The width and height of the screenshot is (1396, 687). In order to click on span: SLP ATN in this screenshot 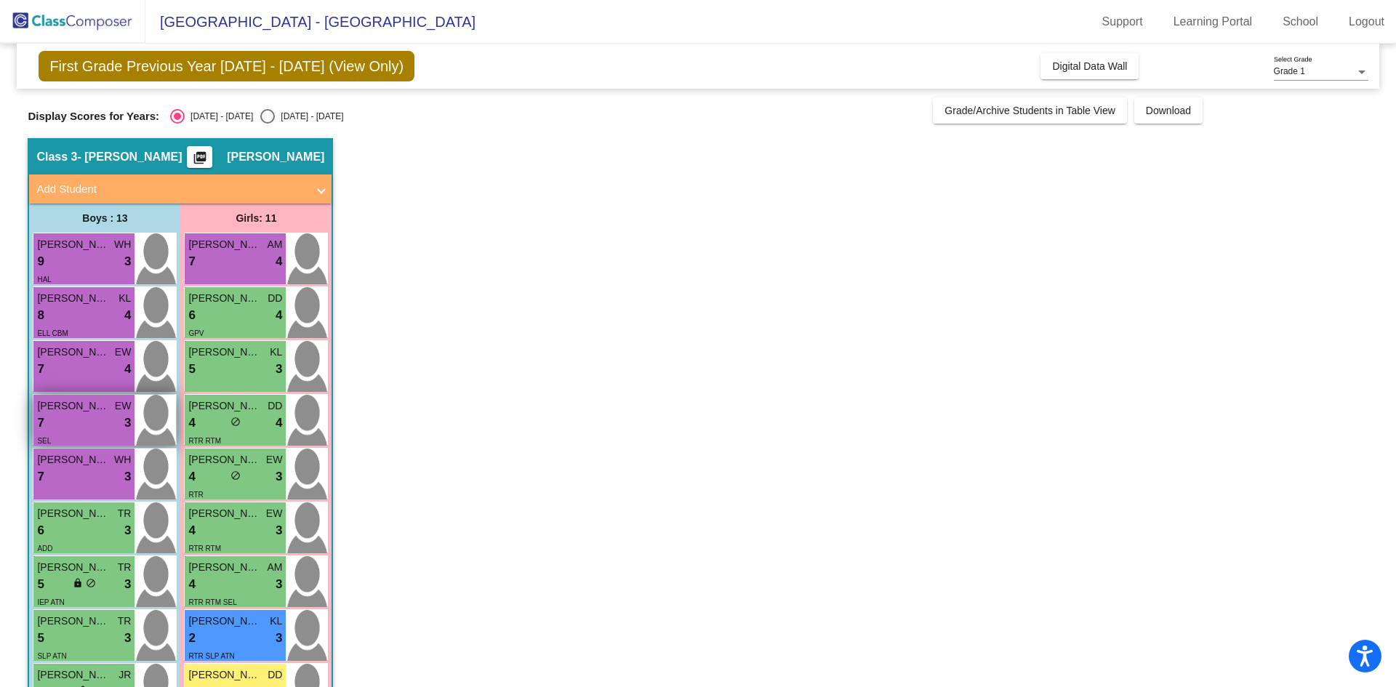, I will do `click(52, 656)`.